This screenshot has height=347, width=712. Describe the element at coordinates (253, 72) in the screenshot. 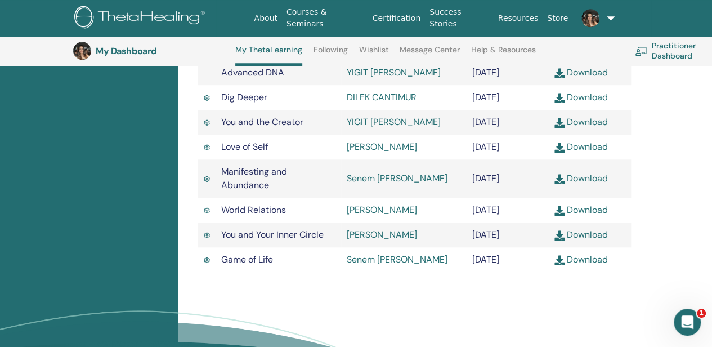

I see `span: Advanced DNA` at that location.